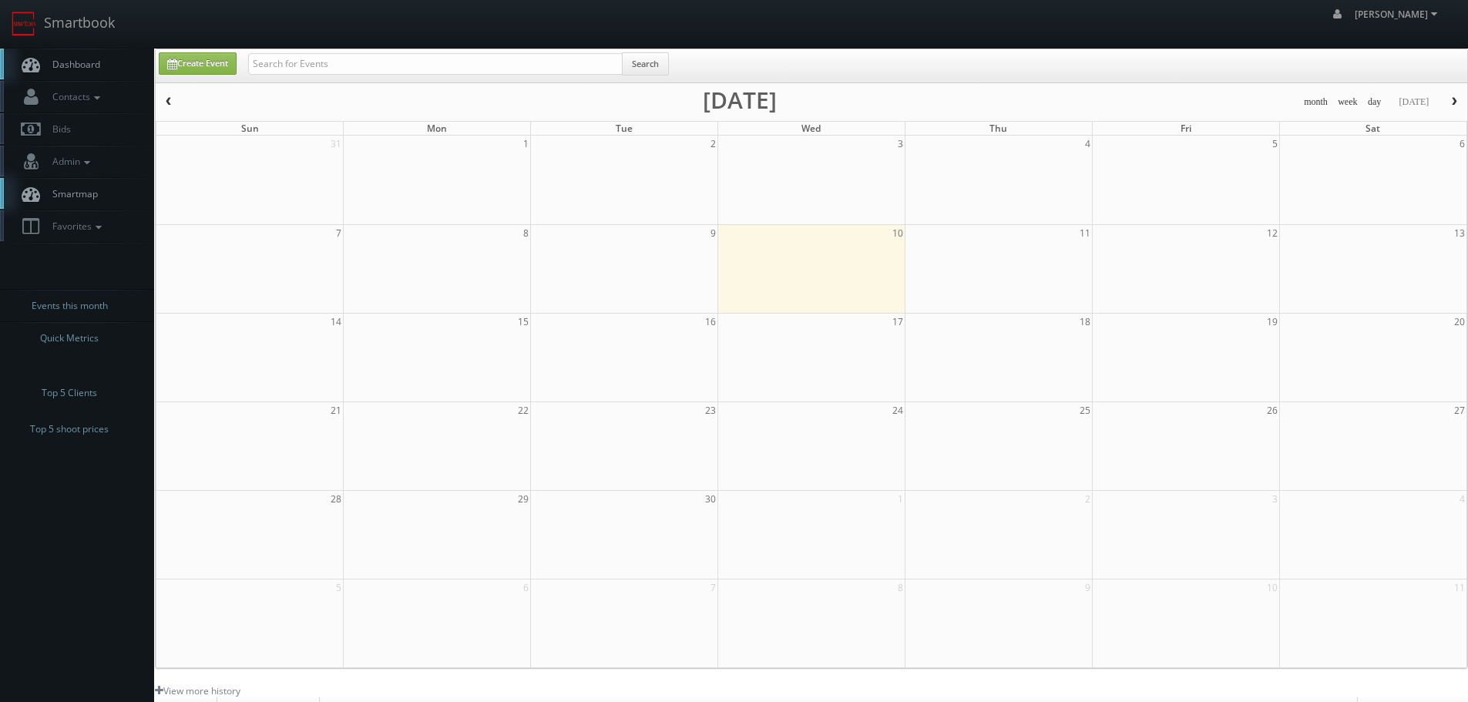  Describe the element at coordinates (336, 143) in the screenshot. I see `span: 31` at that location.